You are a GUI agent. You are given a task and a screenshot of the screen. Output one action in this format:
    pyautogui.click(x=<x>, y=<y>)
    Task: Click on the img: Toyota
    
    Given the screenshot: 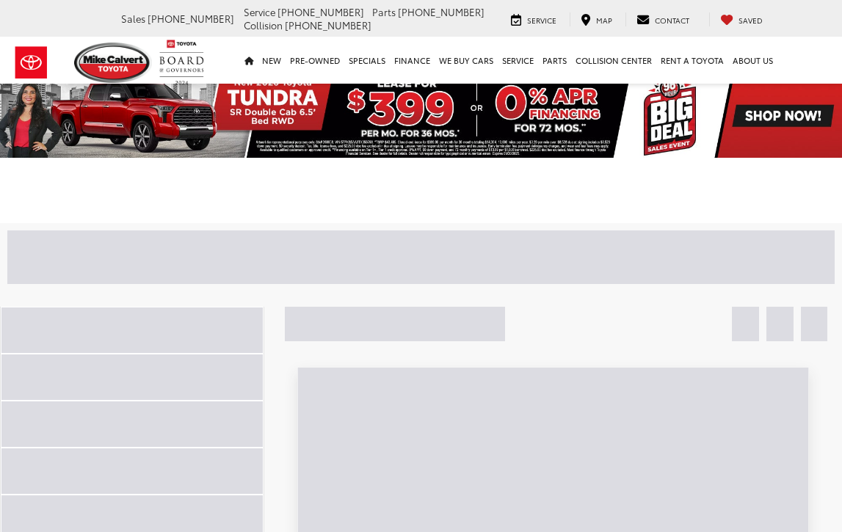 What is the action you would take?
    pyautogui.click(x=31, y=62)
    